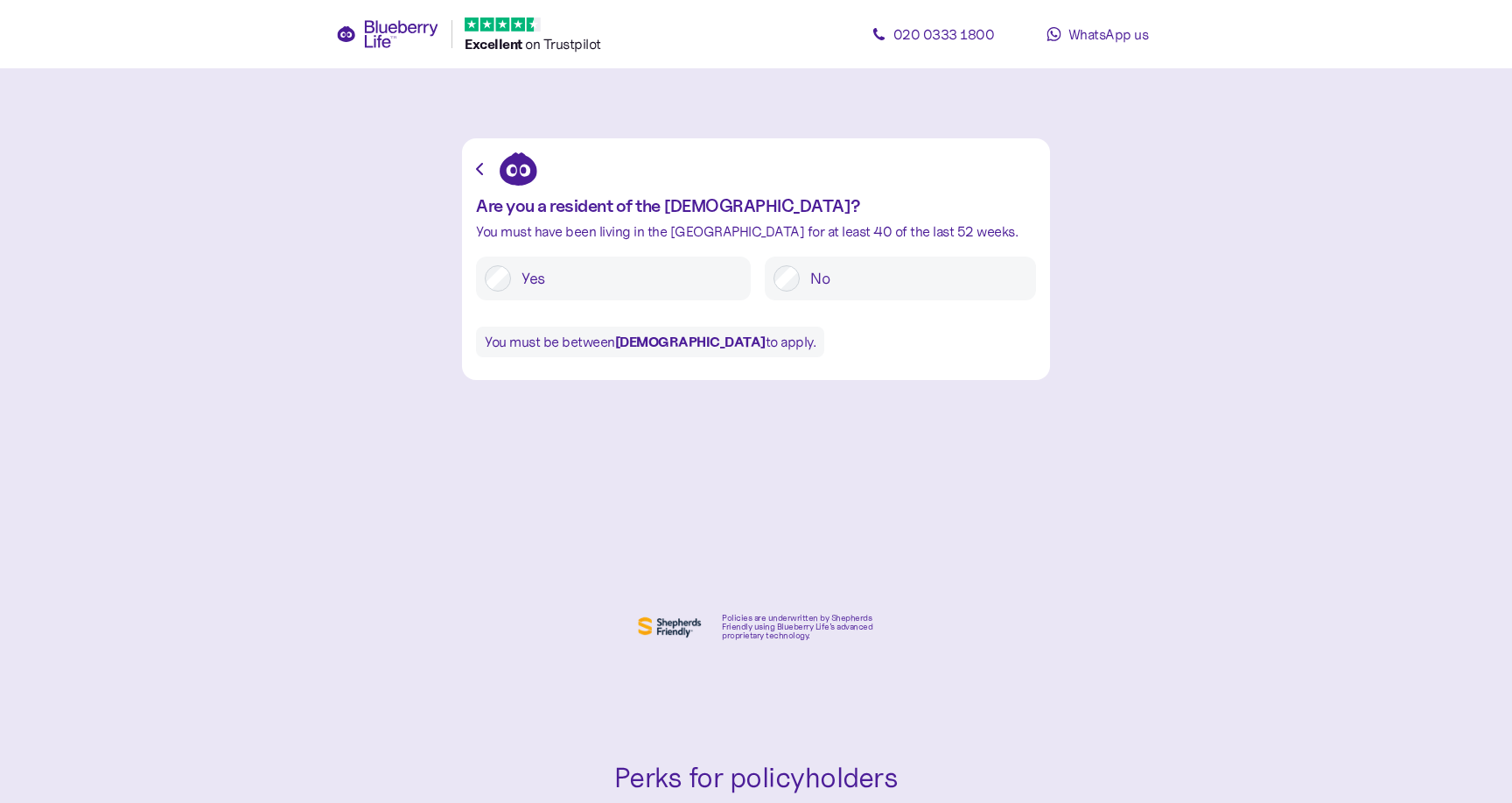 This screenshot has width=1512, height=803. Describe the element at coordinates (945, 34) in the screenshot. I see `span: 020 0333 1800` at that location.